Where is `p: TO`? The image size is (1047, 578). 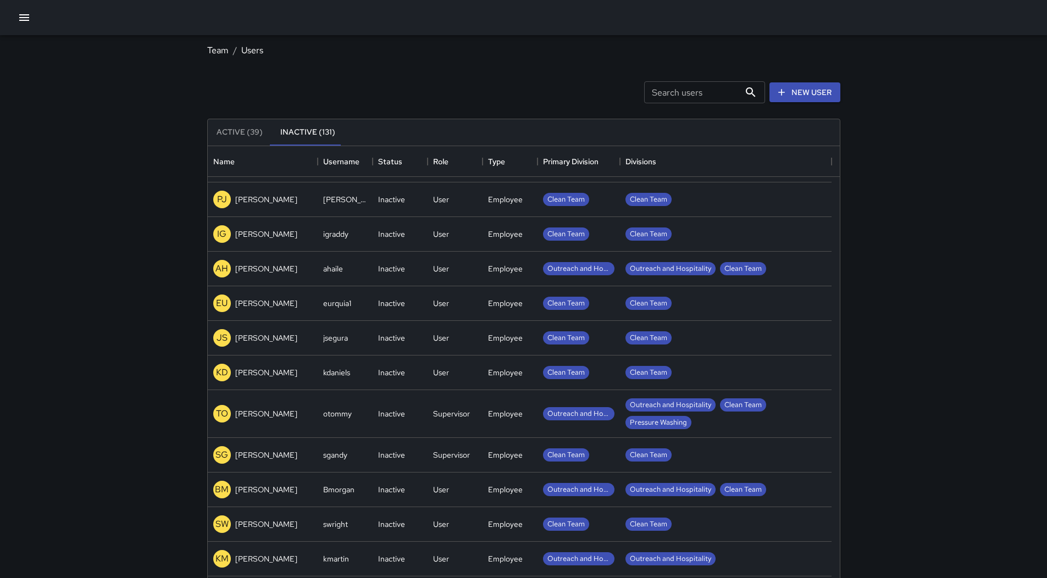 p: TO is located at coordinates (222, 414).